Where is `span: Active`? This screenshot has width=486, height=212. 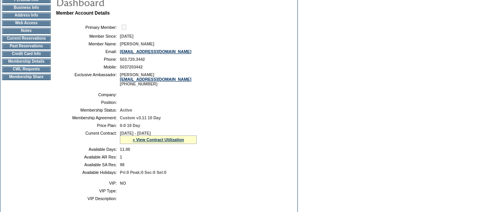 span: Active is located at coordinates (126, 110).